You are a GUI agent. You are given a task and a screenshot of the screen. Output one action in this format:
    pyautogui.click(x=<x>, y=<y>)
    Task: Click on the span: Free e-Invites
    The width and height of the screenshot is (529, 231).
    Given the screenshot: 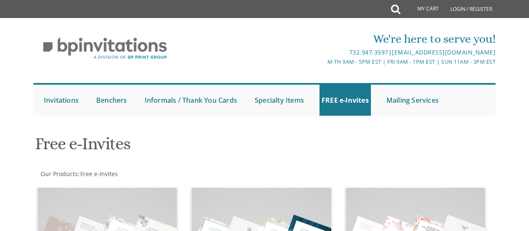 What is the action you would take?
    pyautogui.click(x=99, y=173)
    